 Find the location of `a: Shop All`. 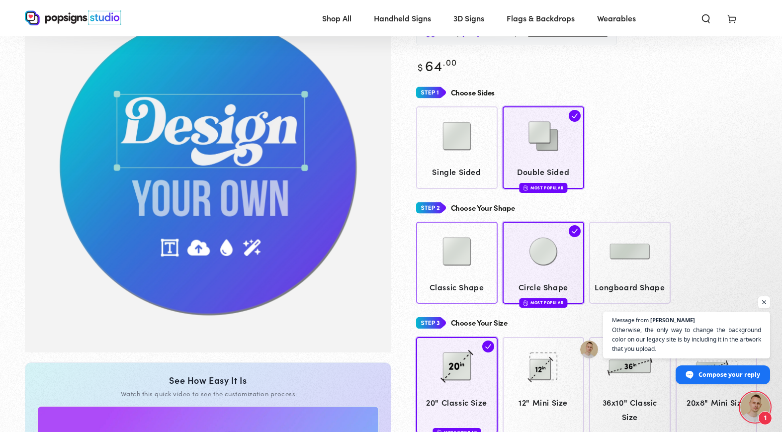

a: Shop All is located at coordinates (337, 18).